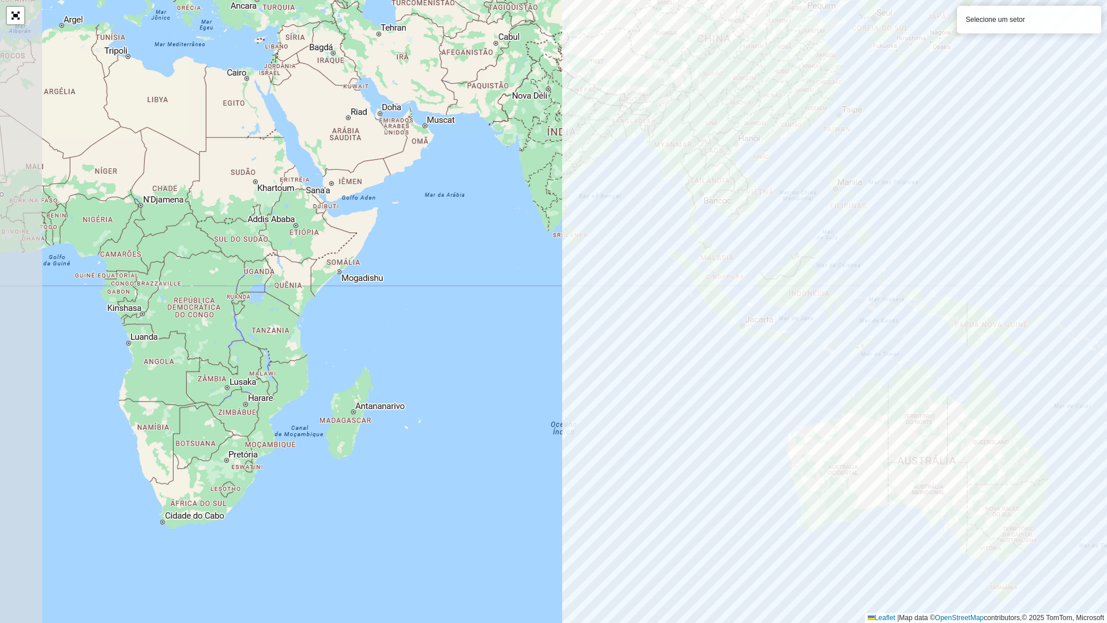 Image resolution: width=1107 pixels, height=623 pixels. Describe the element at coordinates (1029, 20) in the screenshot. I see `div: Selecione um setor` at that location.